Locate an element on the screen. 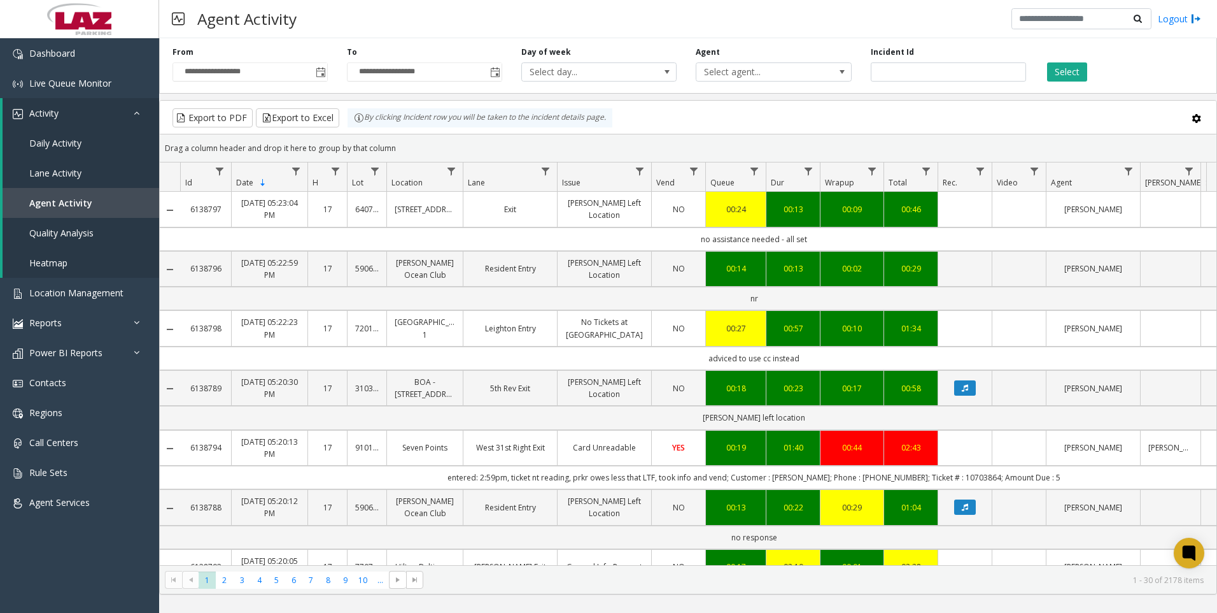  div: 00:01 is located at coordinates (852, 566).